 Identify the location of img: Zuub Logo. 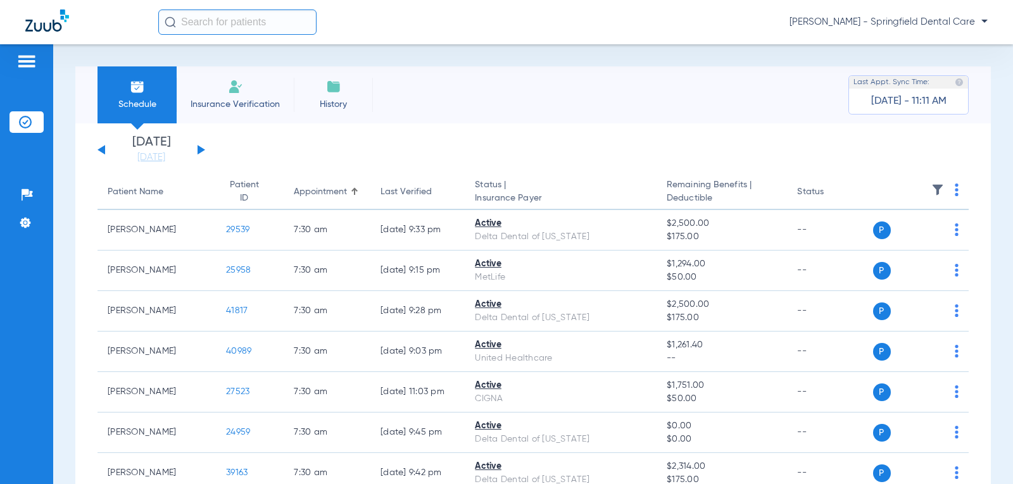
(47, 20).